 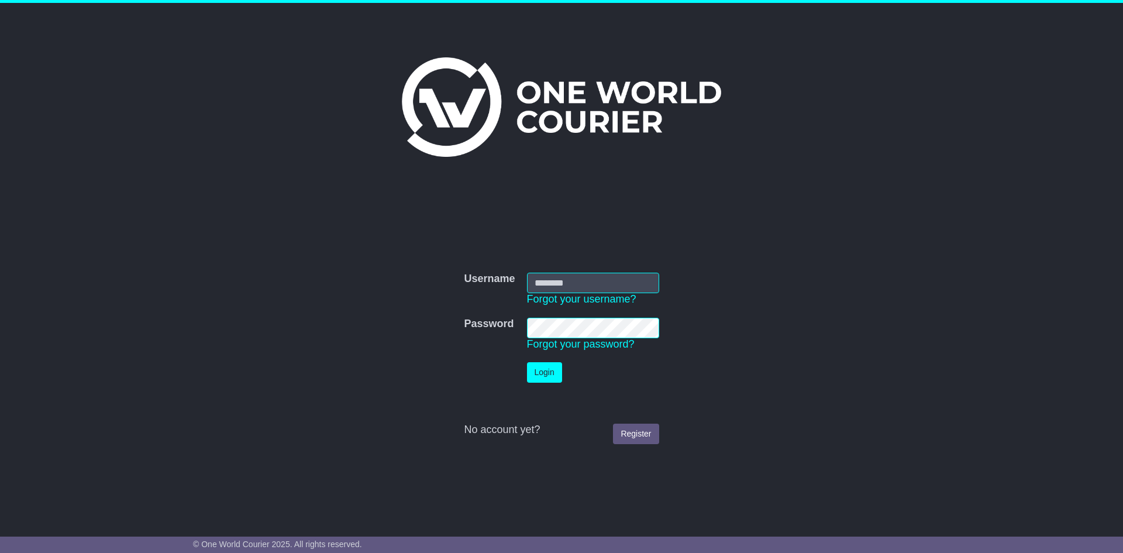 I want to click on a: Forgot your password?, so click(x=581, y=344).